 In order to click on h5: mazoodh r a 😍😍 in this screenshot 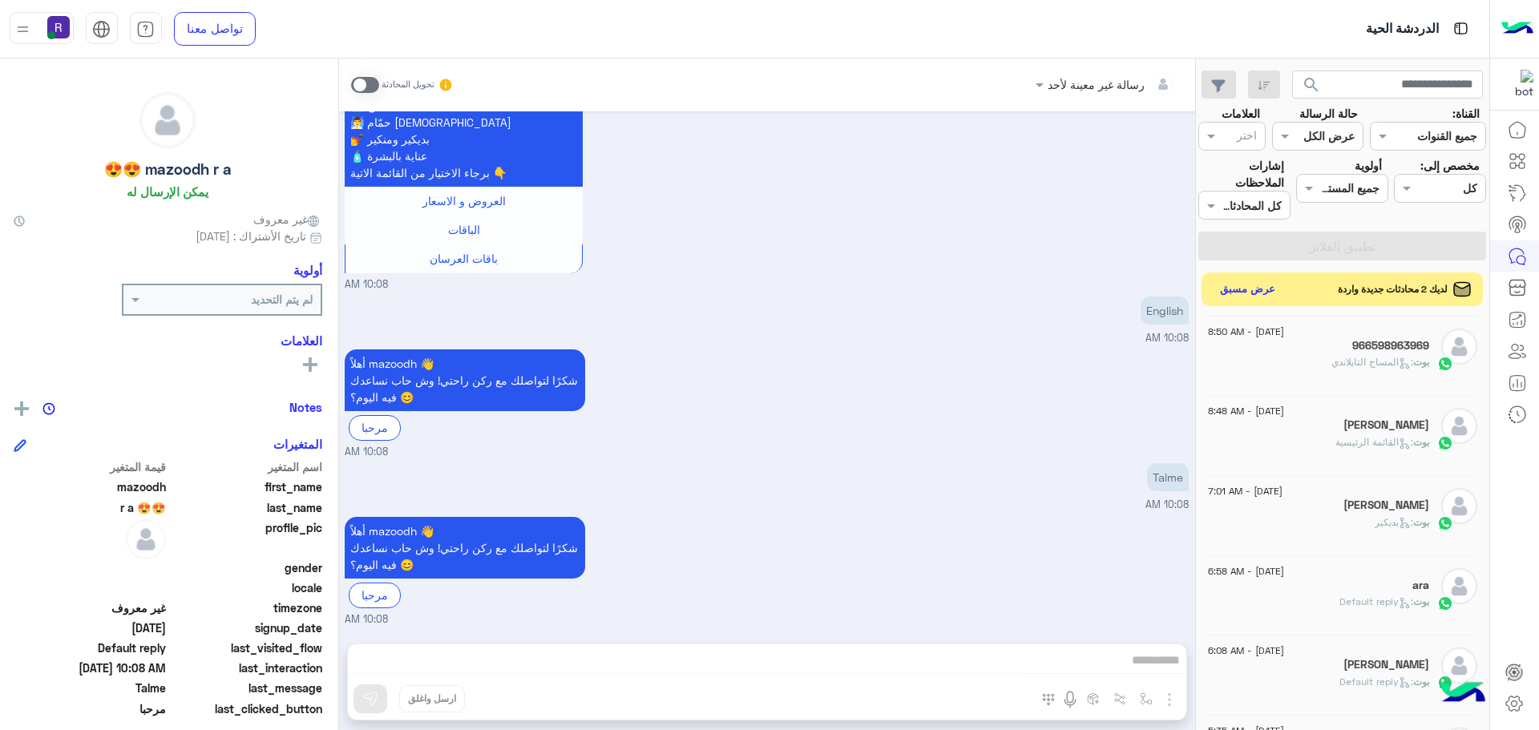, I will do `click(168, 169)`.